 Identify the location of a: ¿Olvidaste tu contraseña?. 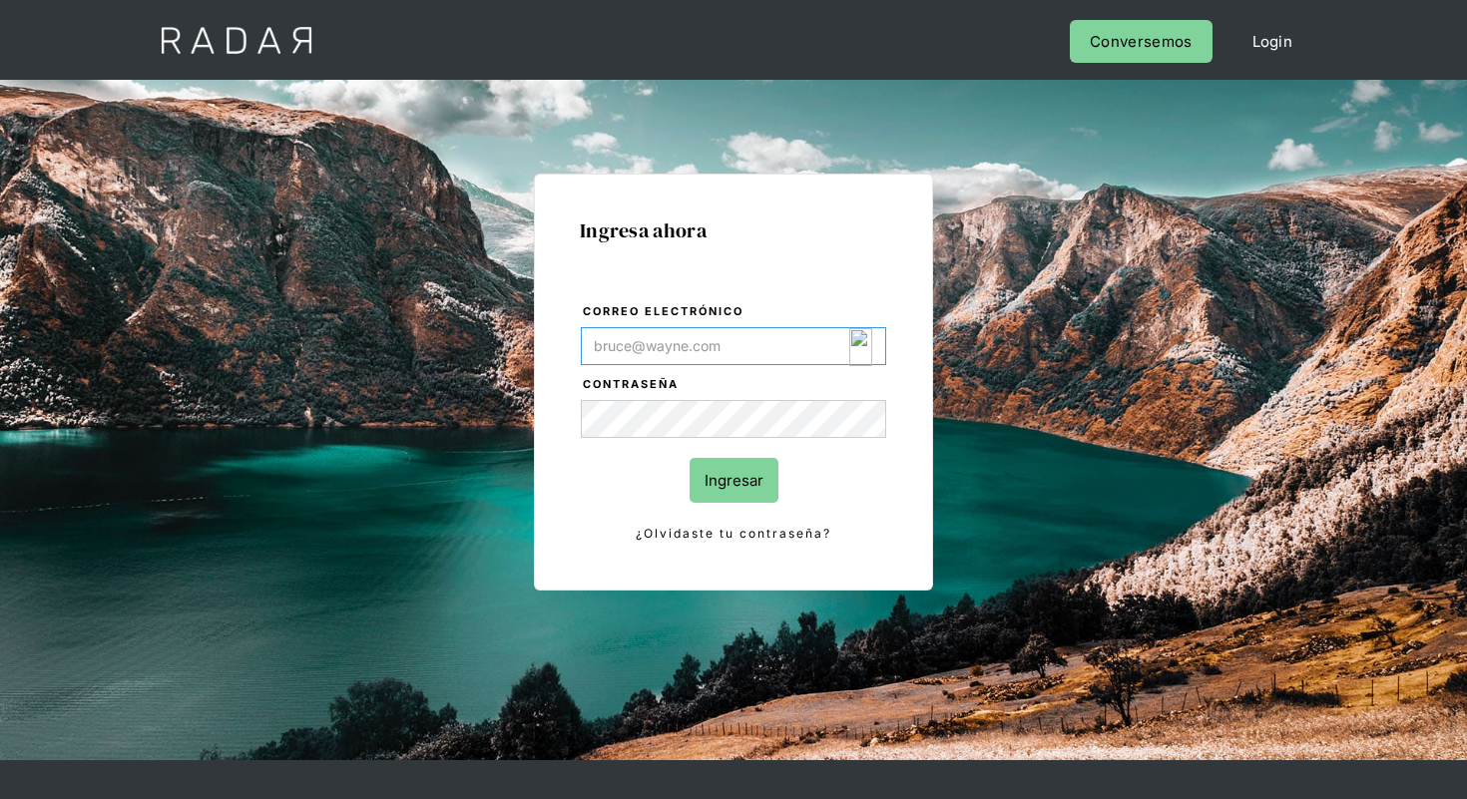
(733, 534).